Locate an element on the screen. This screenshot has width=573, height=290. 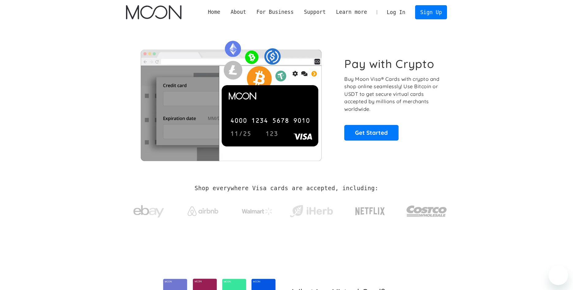
img: iHerb is located at coordinates (311, 211).